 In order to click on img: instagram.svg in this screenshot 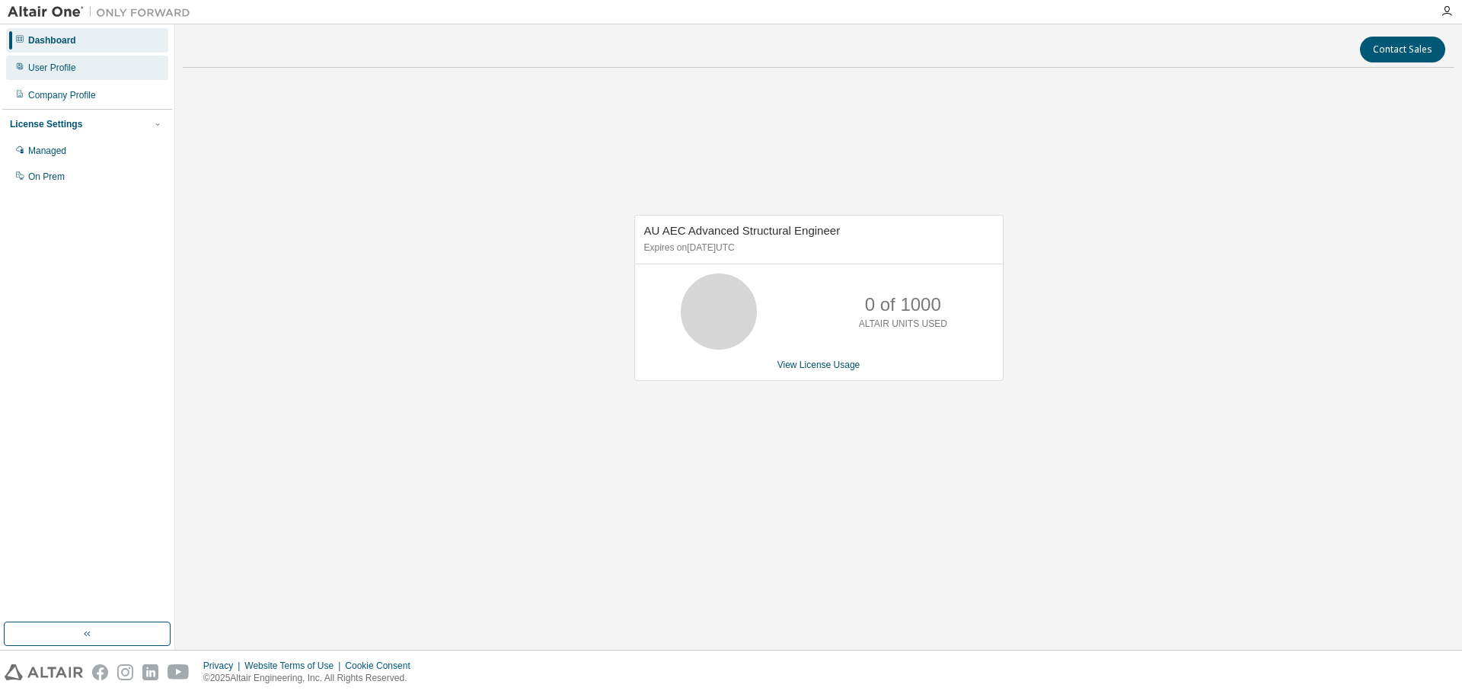, I will do `click(125, 671)`.